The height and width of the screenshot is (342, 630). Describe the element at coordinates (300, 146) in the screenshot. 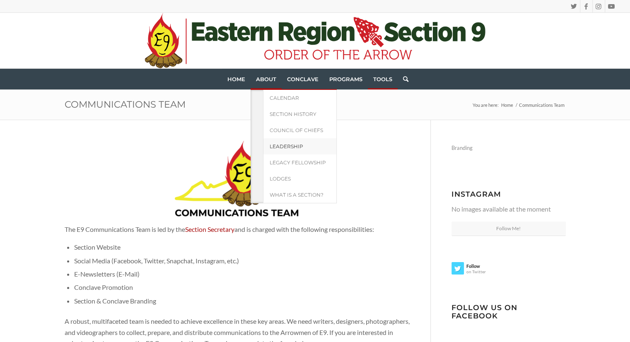

I see `a: Leadership` at that location.